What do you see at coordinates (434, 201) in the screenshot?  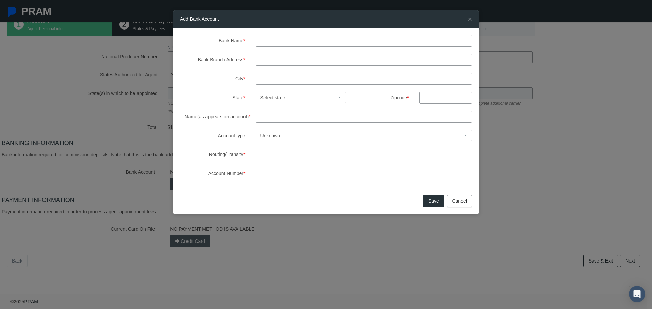 I see `button: Save` at bounding box center [434, 201].